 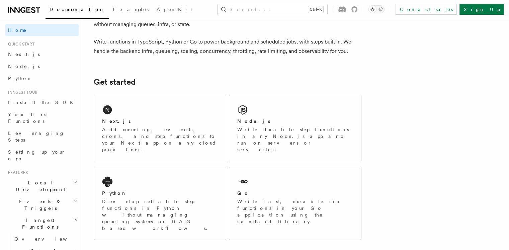 What do you see at coordinates (42, 186) in the screenshot?
I see `button: Local Development` at bounding box center [42, 186].